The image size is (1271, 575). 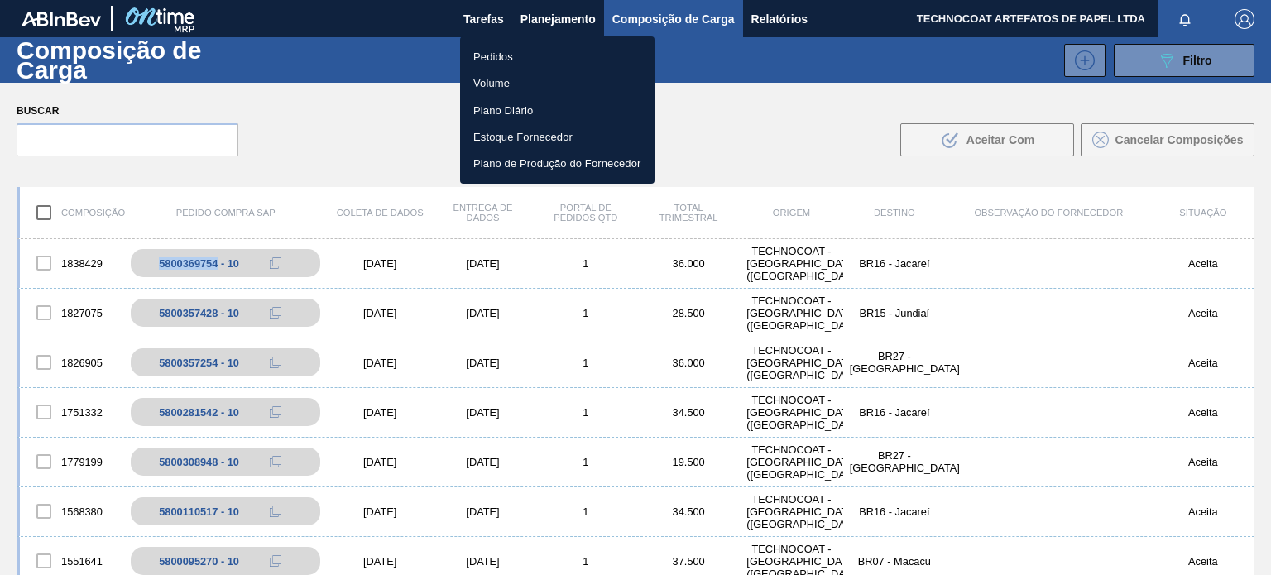 I want to click on font: Plano Diário, so click(x=503, y=109).